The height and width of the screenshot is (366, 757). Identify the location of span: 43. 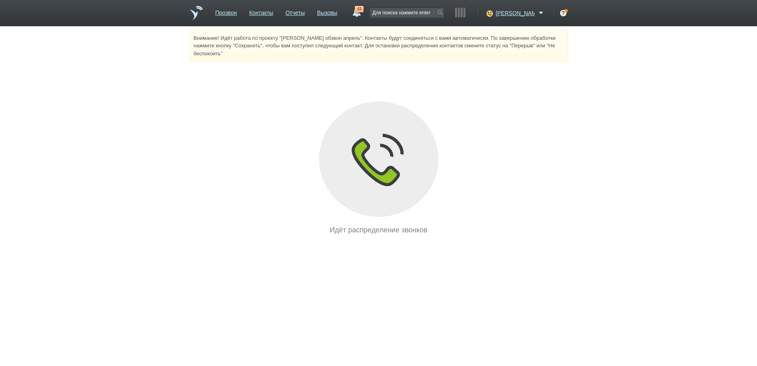
(359, 9).